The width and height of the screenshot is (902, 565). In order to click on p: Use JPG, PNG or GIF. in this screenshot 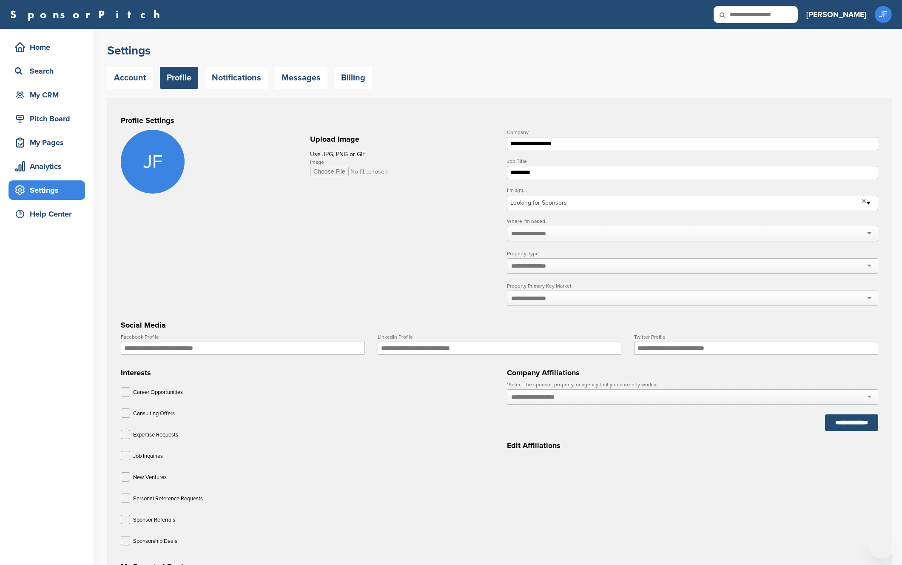, I will do `click(401, 154)`.